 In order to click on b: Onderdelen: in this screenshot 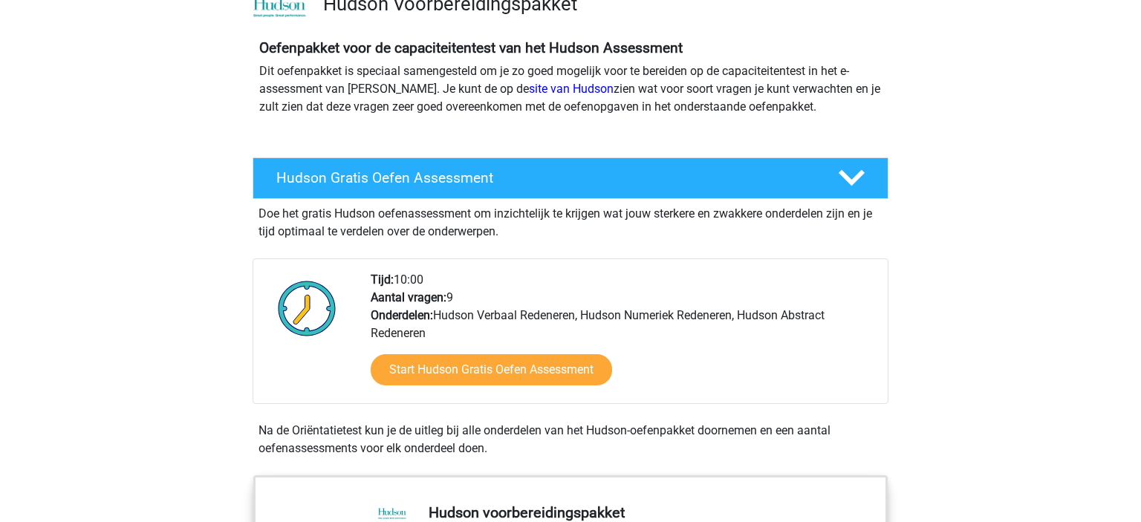, I will do `click(402, 315)`.